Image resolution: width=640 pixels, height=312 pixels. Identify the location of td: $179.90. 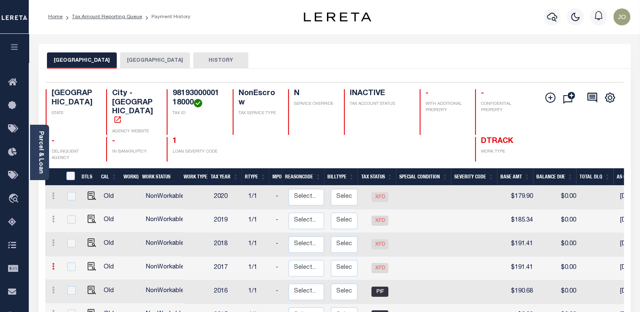
(518, 198).